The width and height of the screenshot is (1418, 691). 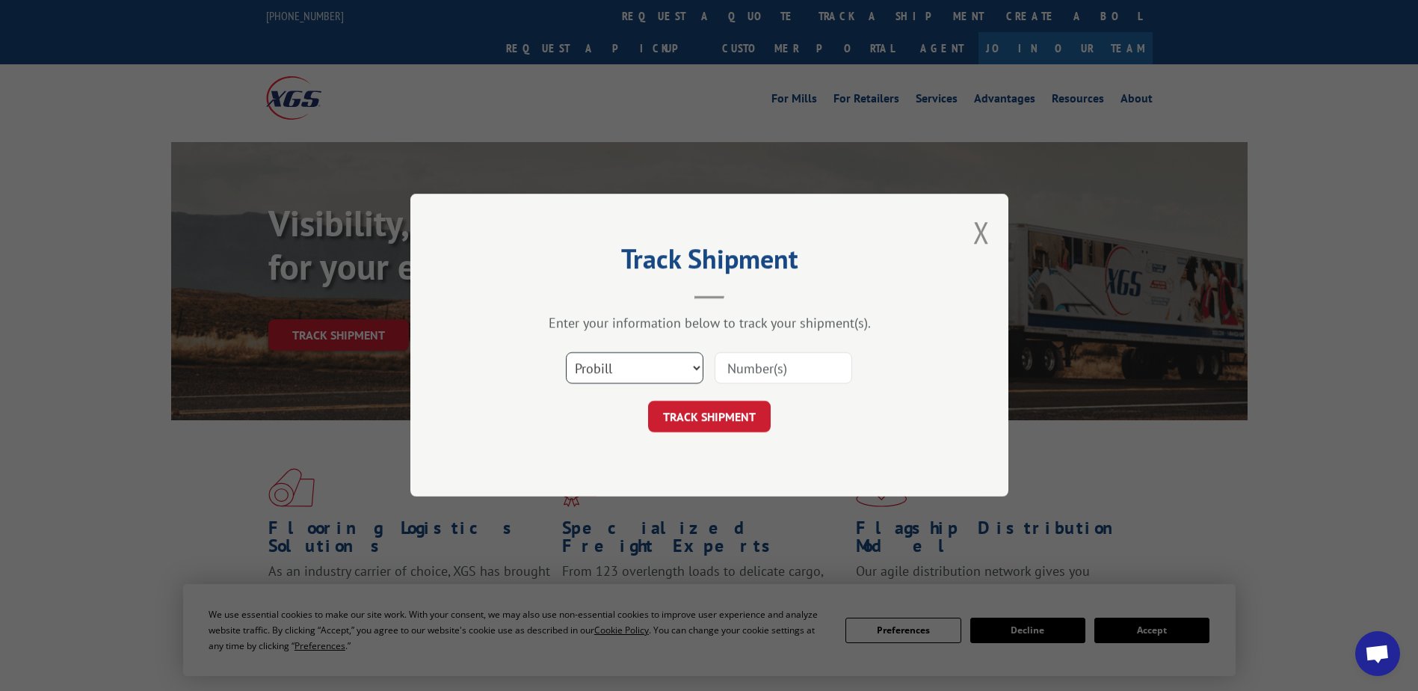 What do you see at coordinates (710, 262) in the screenshot?
I see `h2: Track Shipment` at bounding box center [710, 262].